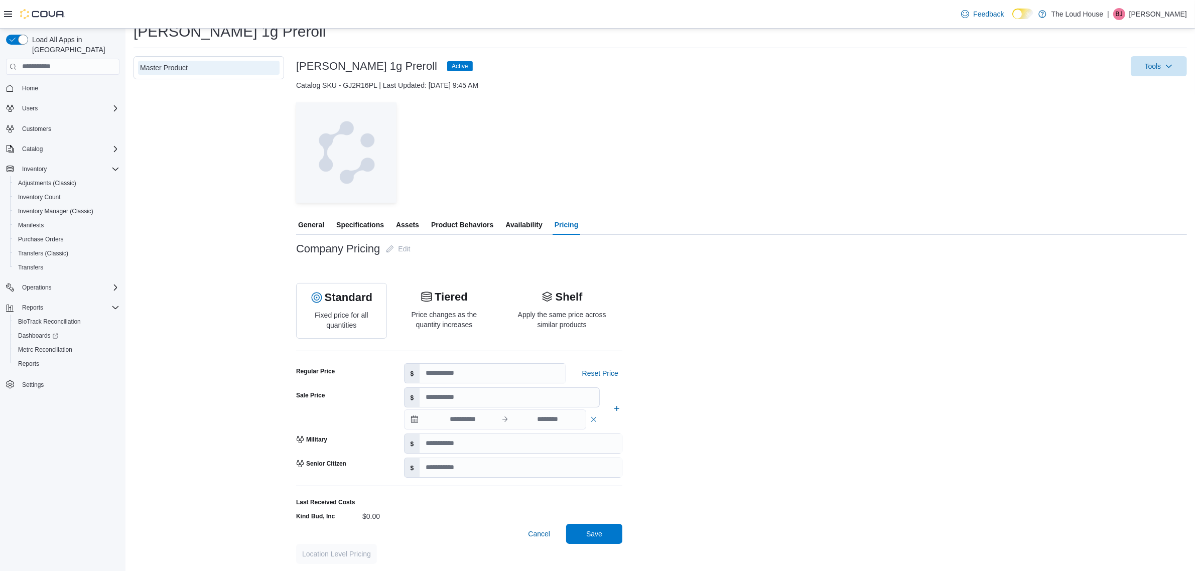 The width and height of the screenshot is (1195, 571). I want to click on input: Press the down key to open a popover containing a calendar., so click(547, 420).